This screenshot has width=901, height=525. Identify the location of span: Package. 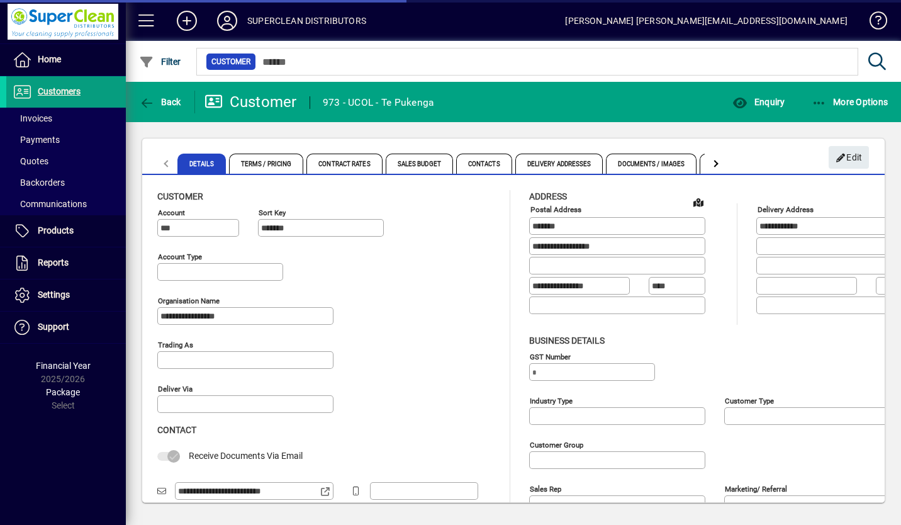
(63, 392).